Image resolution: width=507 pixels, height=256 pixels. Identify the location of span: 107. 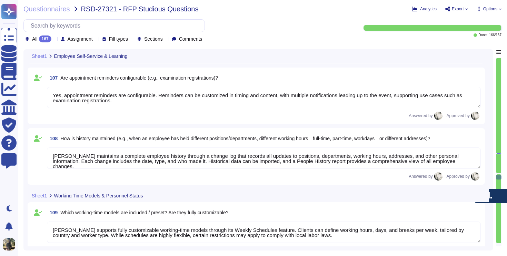
(52, 78).